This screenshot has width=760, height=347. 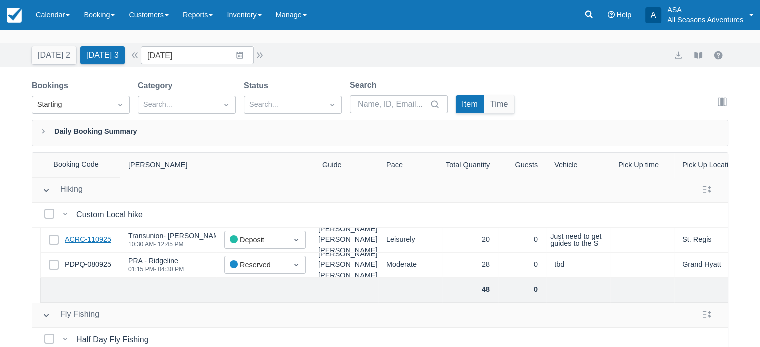 What do you see at coordinates (642, 165) in the screenshot?
I see `div: Pick Up time` at bounding box center [642, 165].